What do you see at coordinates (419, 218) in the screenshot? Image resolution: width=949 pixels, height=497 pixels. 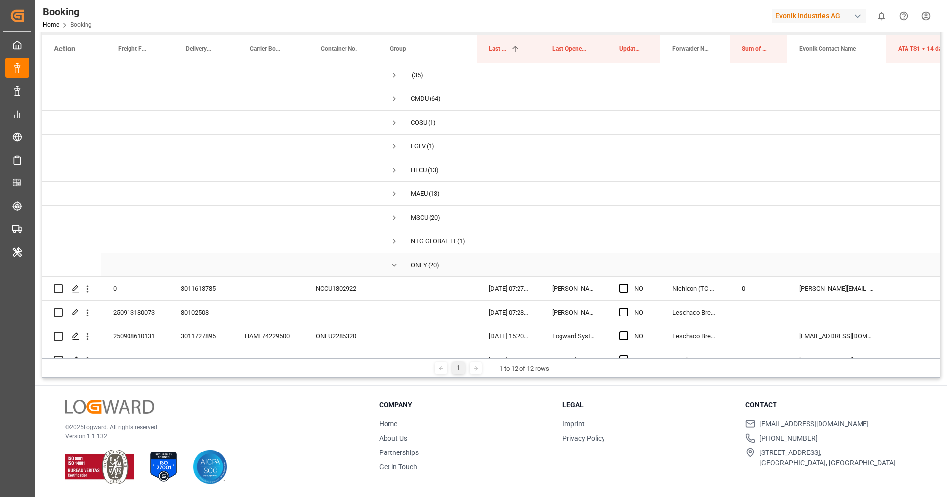 I see `div: MSCU` at bounding box center [419, 218].